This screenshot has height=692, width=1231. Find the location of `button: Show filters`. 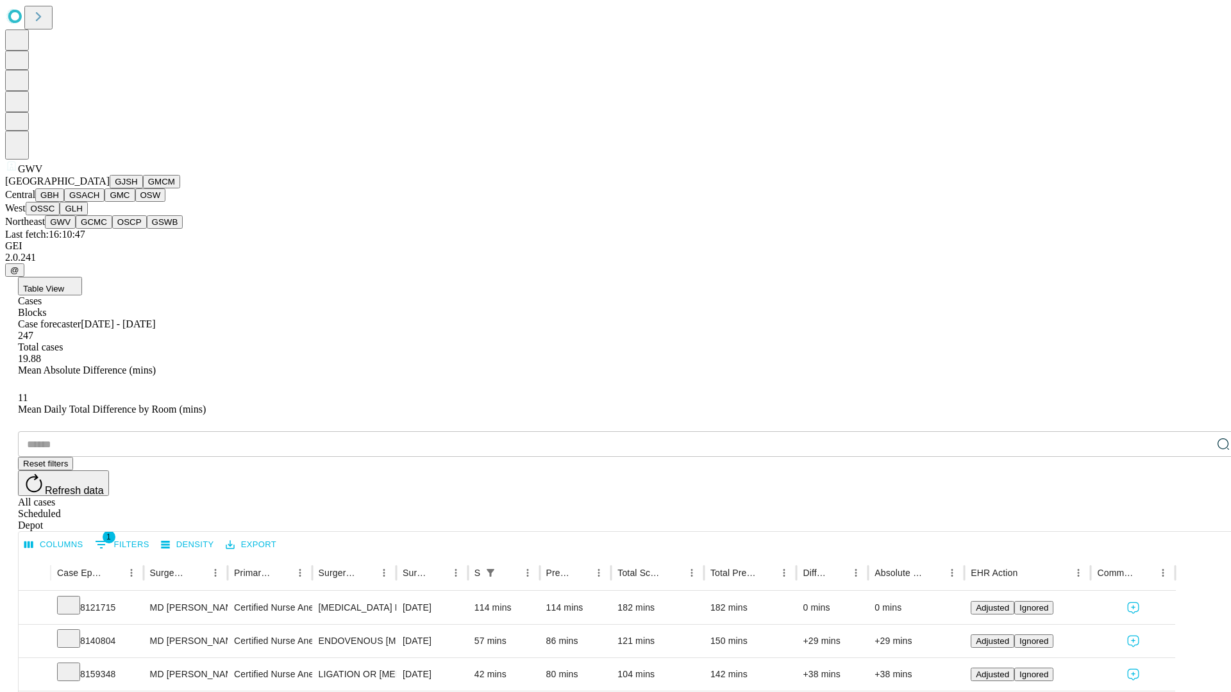

button: Show filters is located at coordinates (122, 545).